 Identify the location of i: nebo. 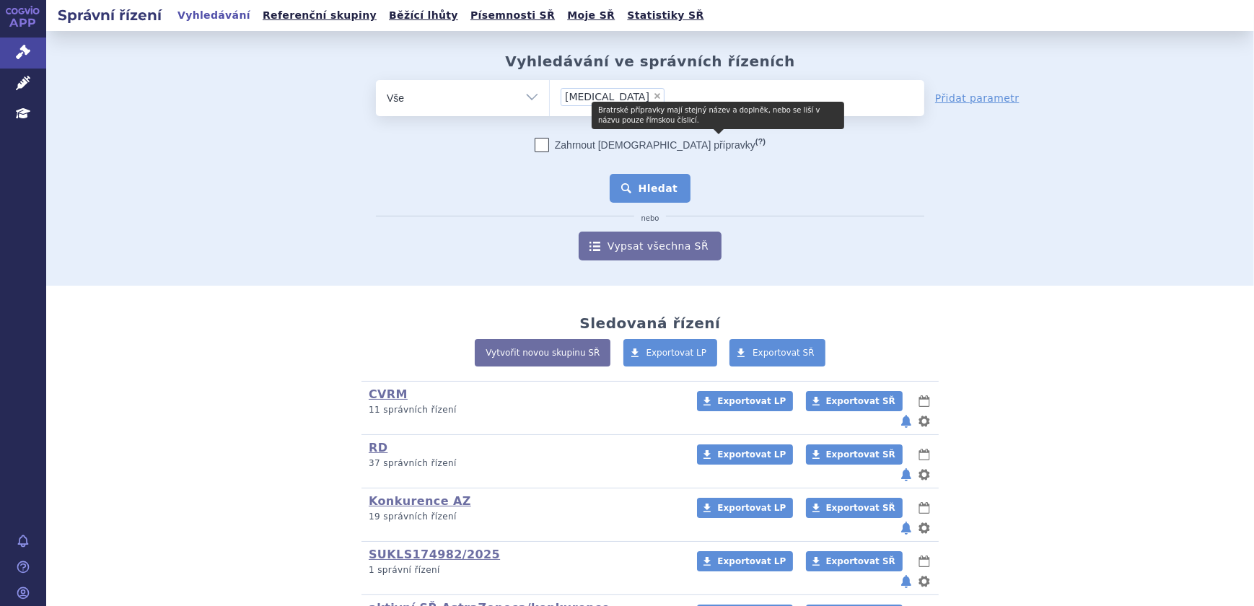
(650, 219).